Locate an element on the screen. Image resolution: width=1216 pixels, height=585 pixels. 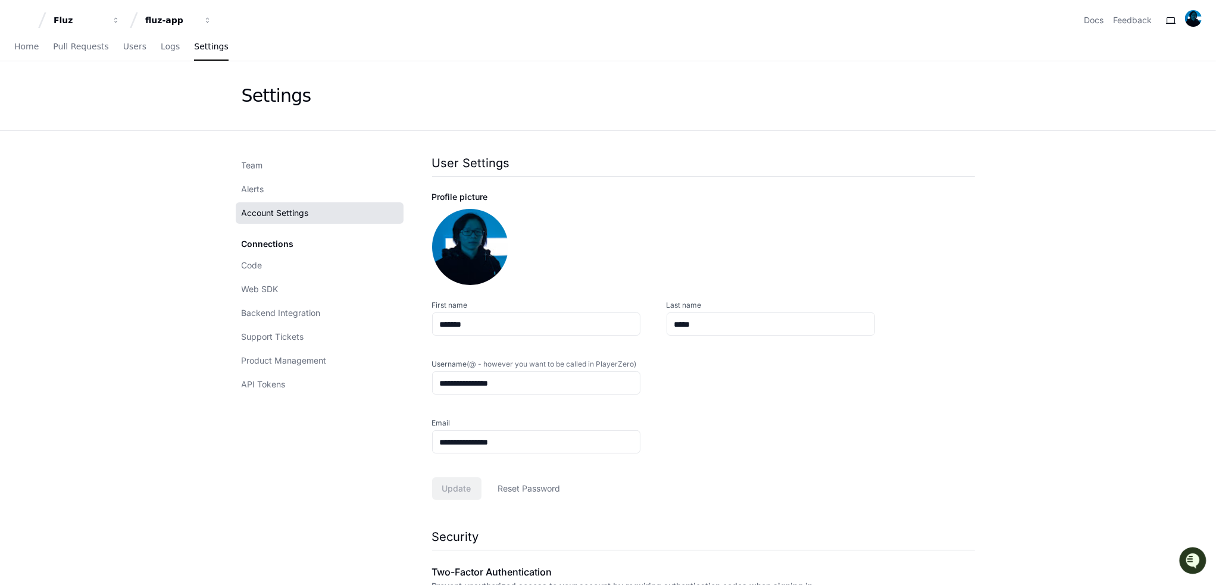
h2: Two-Factor Authentication is located at coordinates (703, 572).